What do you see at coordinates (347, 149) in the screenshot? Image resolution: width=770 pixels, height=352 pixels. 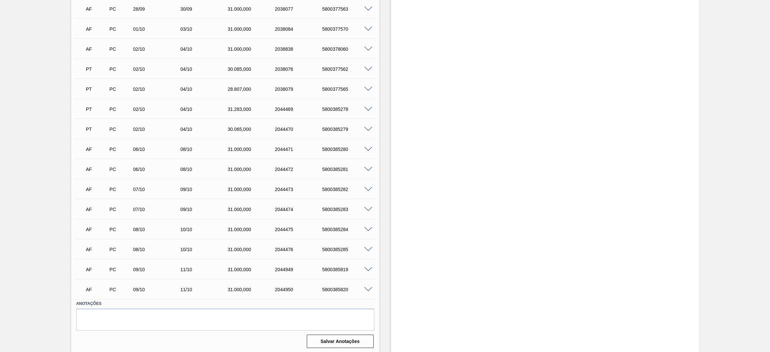 I see `div: 5800385280` at bounding box center [347, 149].